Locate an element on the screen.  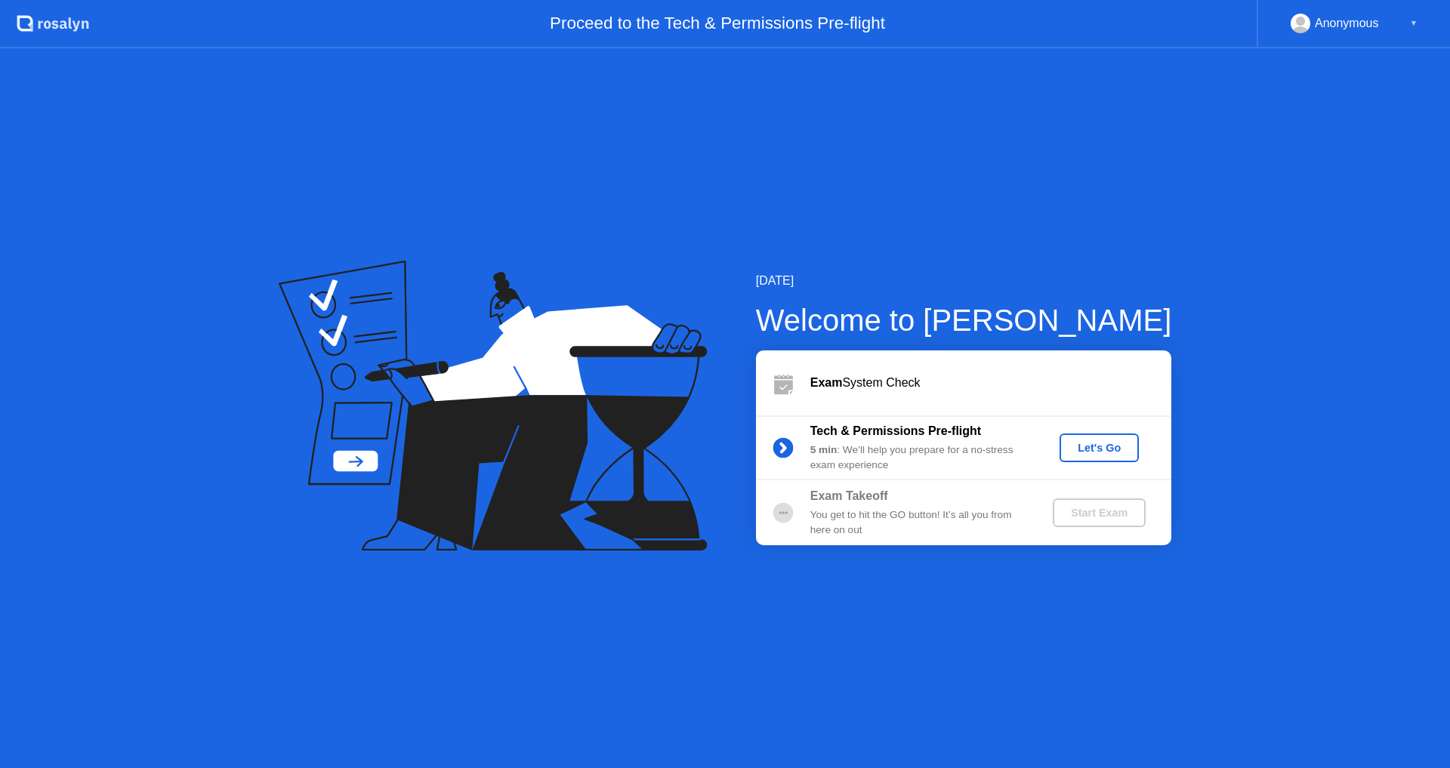
div: System Check is located at coordinates (991, 383).